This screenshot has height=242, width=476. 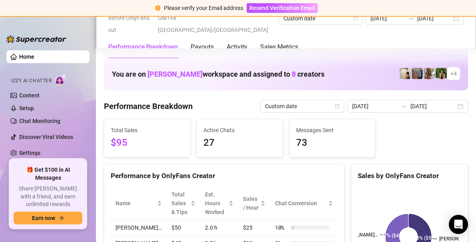 What do you see at coordinates (417, 74) in the screenshot?
I see `img: Wayne` at bounding box center [417, 74].